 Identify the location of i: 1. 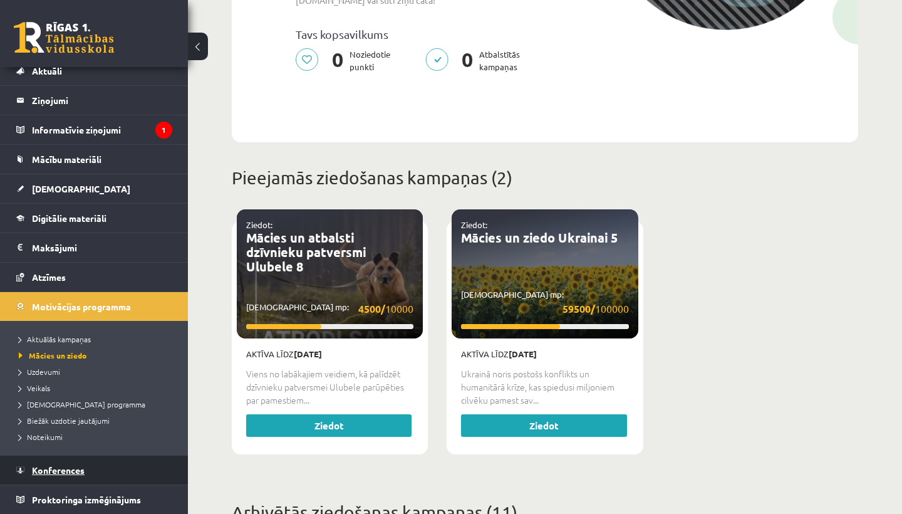
(163, 130).